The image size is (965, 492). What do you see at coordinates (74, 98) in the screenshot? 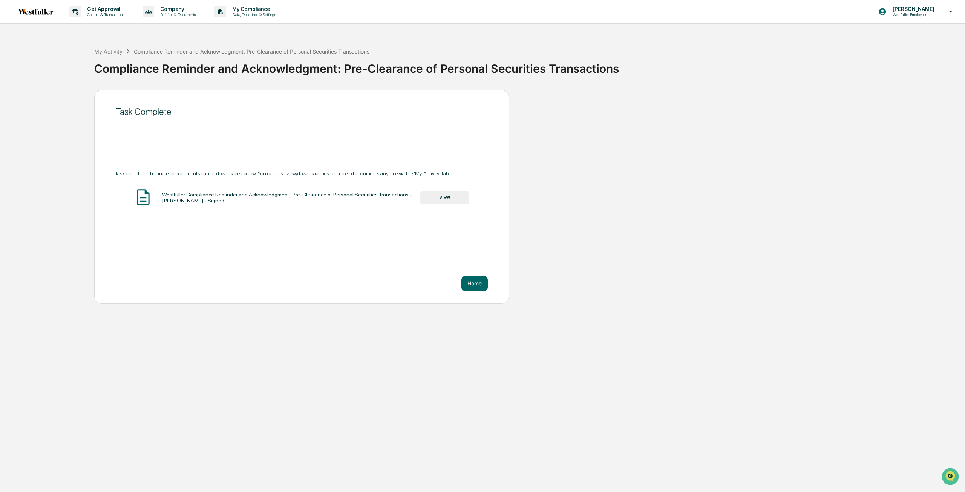
I see `a: 🗄️Attestations` at bounding box center [74, 98].